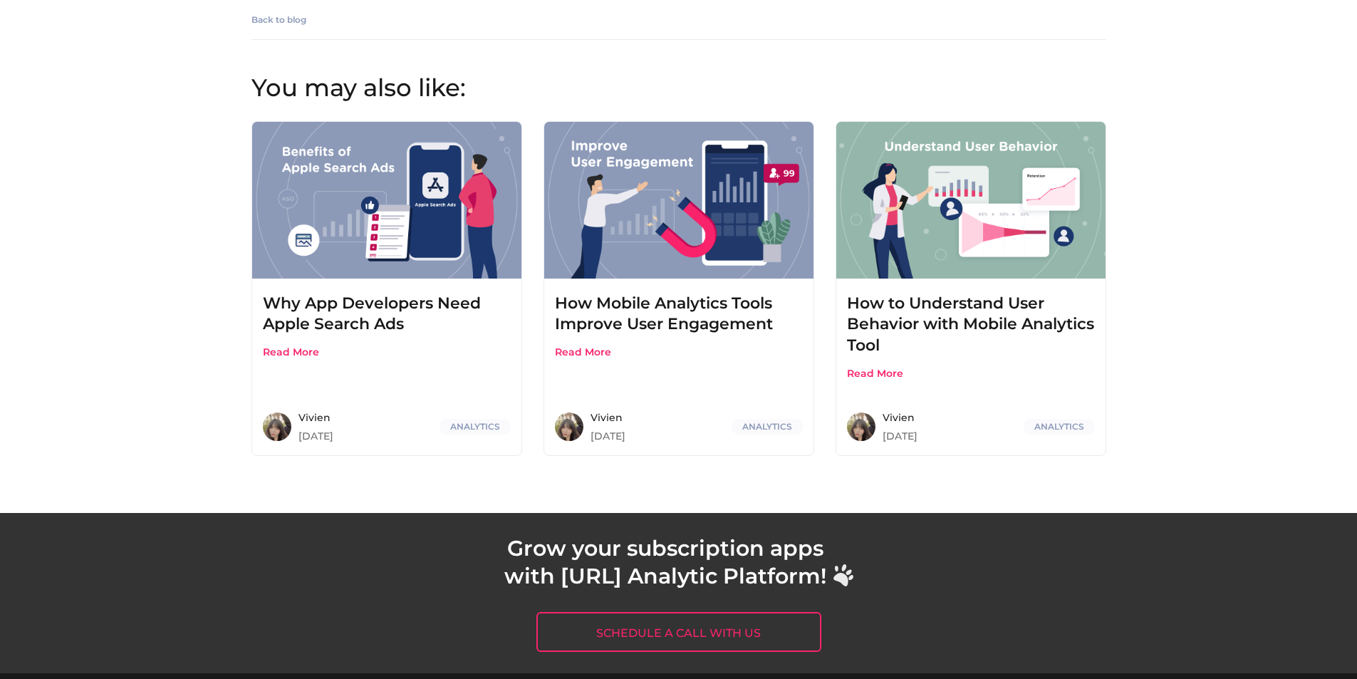  Describe the element at coordinates (971, 325) in the screenshot. I see `div: How to Understand User Behavior with Mobile Analytics Tool` at that location.